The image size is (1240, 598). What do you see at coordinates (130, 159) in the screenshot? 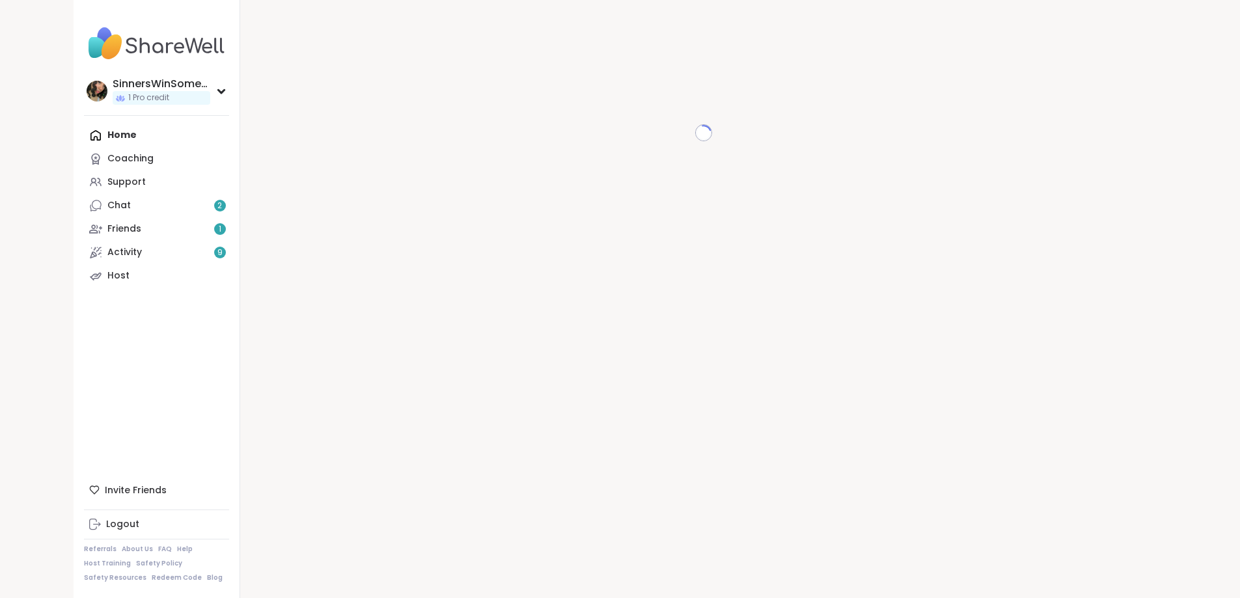
I see `div: Coaching` at bounding box center [130, 159].